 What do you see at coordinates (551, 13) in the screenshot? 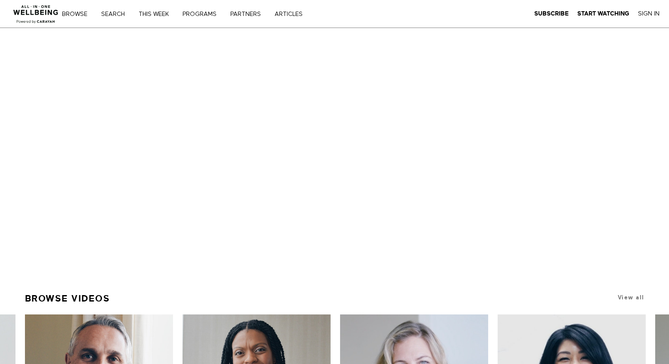
I see `strong: Subscribe` at bounding box center [551, 13].